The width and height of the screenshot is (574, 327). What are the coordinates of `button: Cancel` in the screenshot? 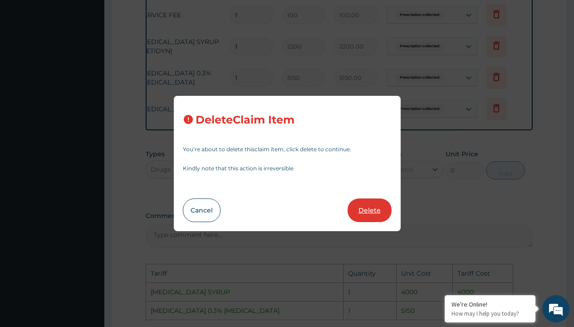 It's located at (201, 210).